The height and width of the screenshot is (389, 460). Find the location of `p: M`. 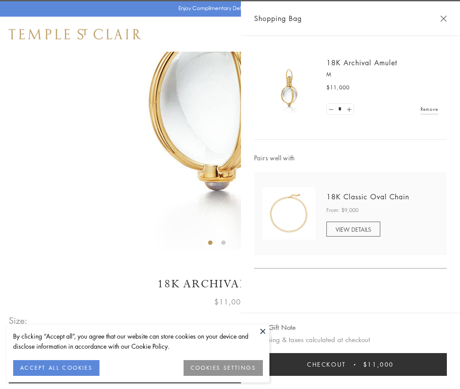

p: M is located at coordinates (382, 74).